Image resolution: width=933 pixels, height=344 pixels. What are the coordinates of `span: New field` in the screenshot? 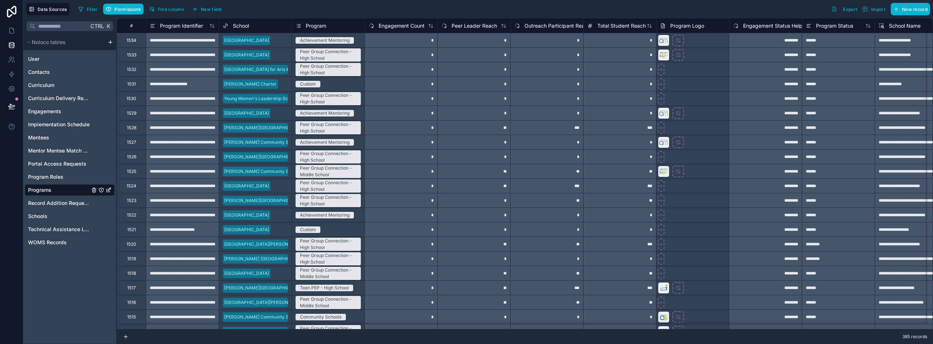 It's located at (211, 9).